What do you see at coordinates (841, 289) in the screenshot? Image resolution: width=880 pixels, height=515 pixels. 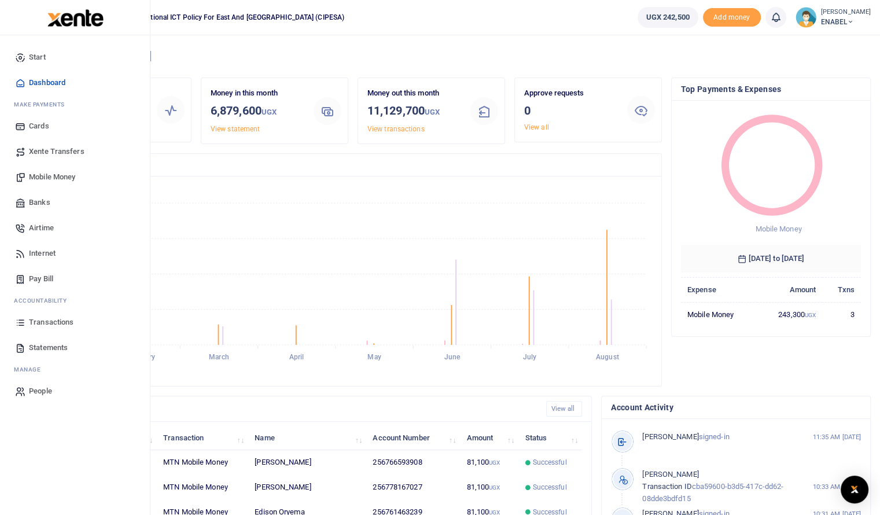 I see `th: Txns` at bounding box center [841, 289].